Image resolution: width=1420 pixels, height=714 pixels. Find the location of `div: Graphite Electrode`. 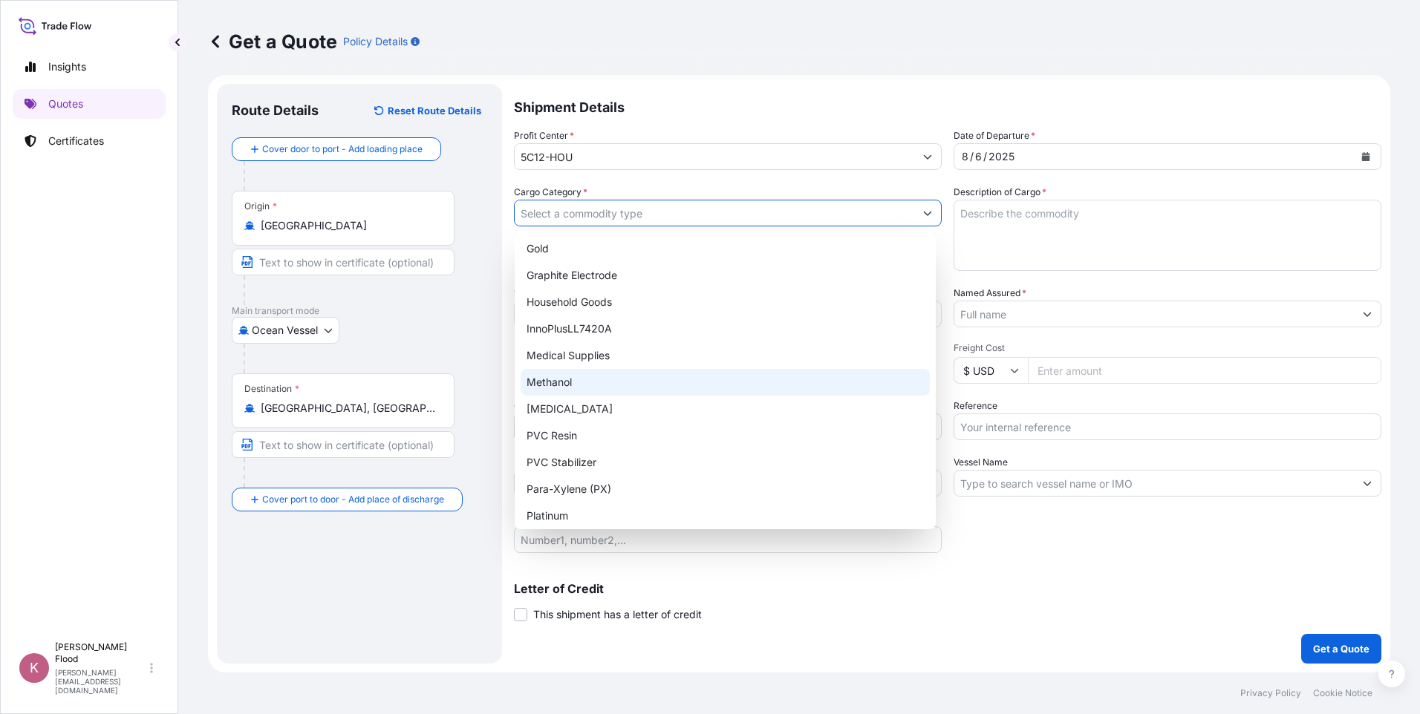

div: Graphite Electrode is located at coordinates (725, 276).